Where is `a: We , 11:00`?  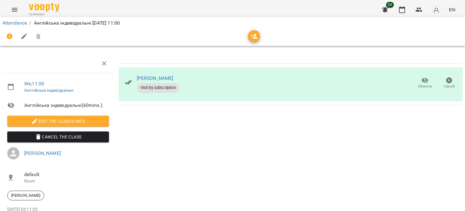
a: We , 11:00 is located at coordinates (34, 83).